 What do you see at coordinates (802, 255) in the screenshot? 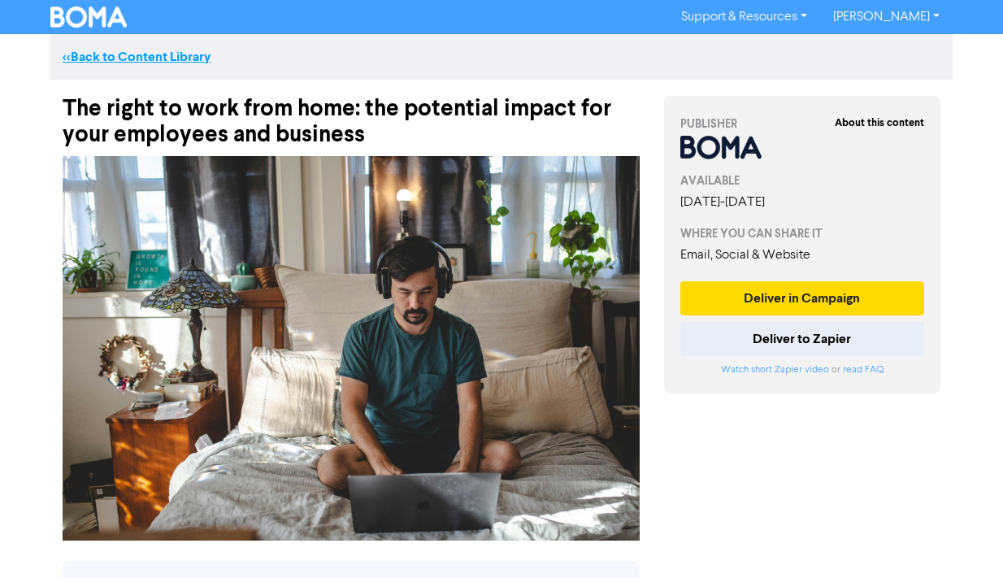
I see `div: Email, Social & Website` at bounding box center [802, 255].